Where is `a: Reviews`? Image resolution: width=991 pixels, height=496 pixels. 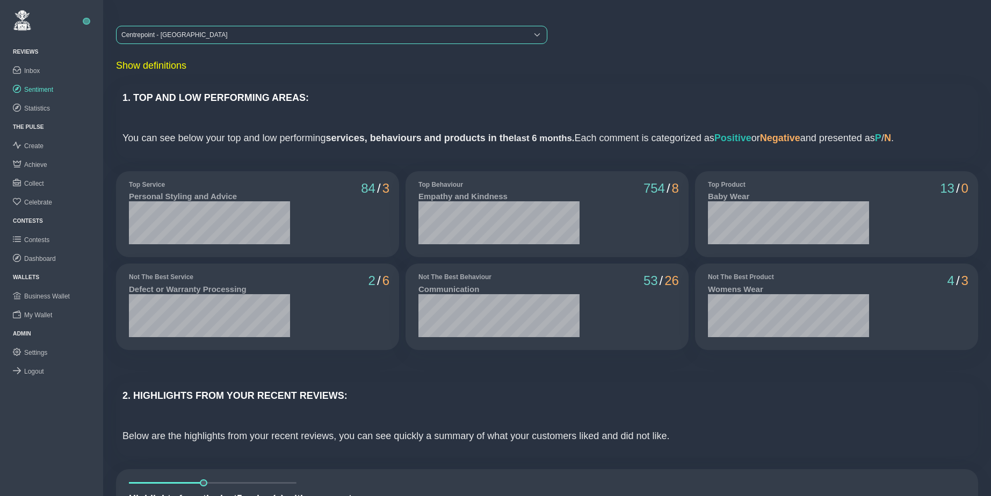 a: Reviews is located at coordinates (25, 52).